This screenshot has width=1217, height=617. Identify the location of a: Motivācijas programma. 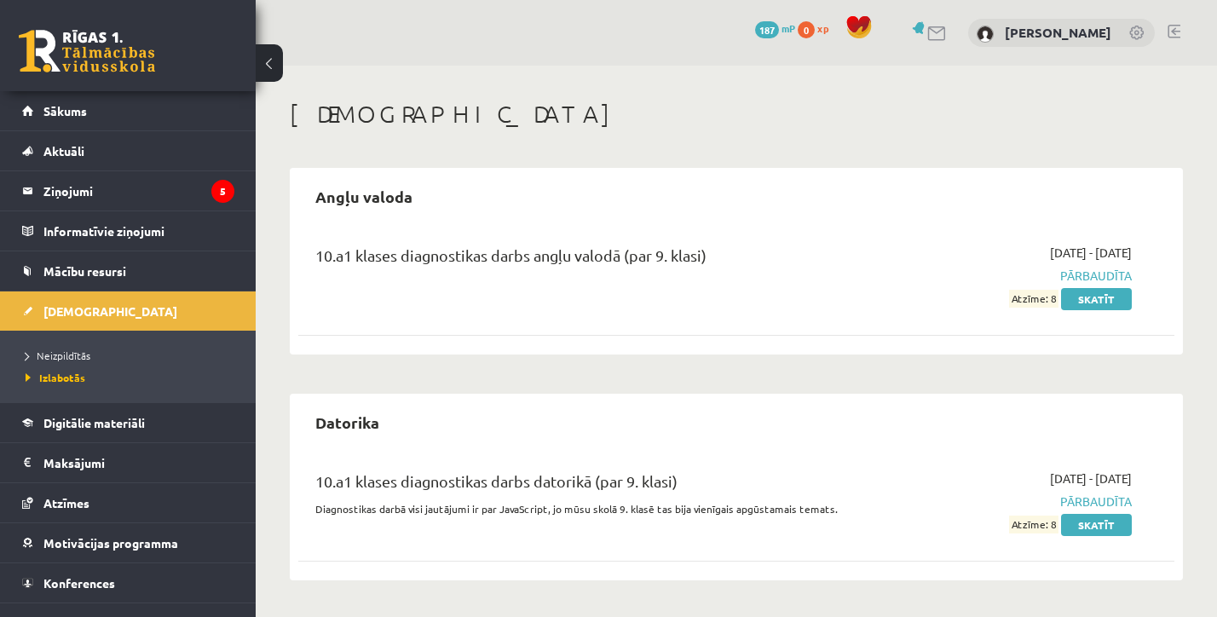
(128, 543).